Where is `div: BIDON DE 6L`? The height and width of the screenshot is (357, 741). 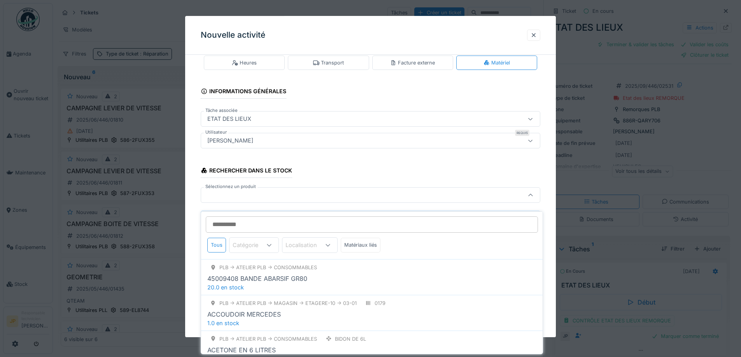
div: BIDON DE 6L is located at coordinates (350, 339).